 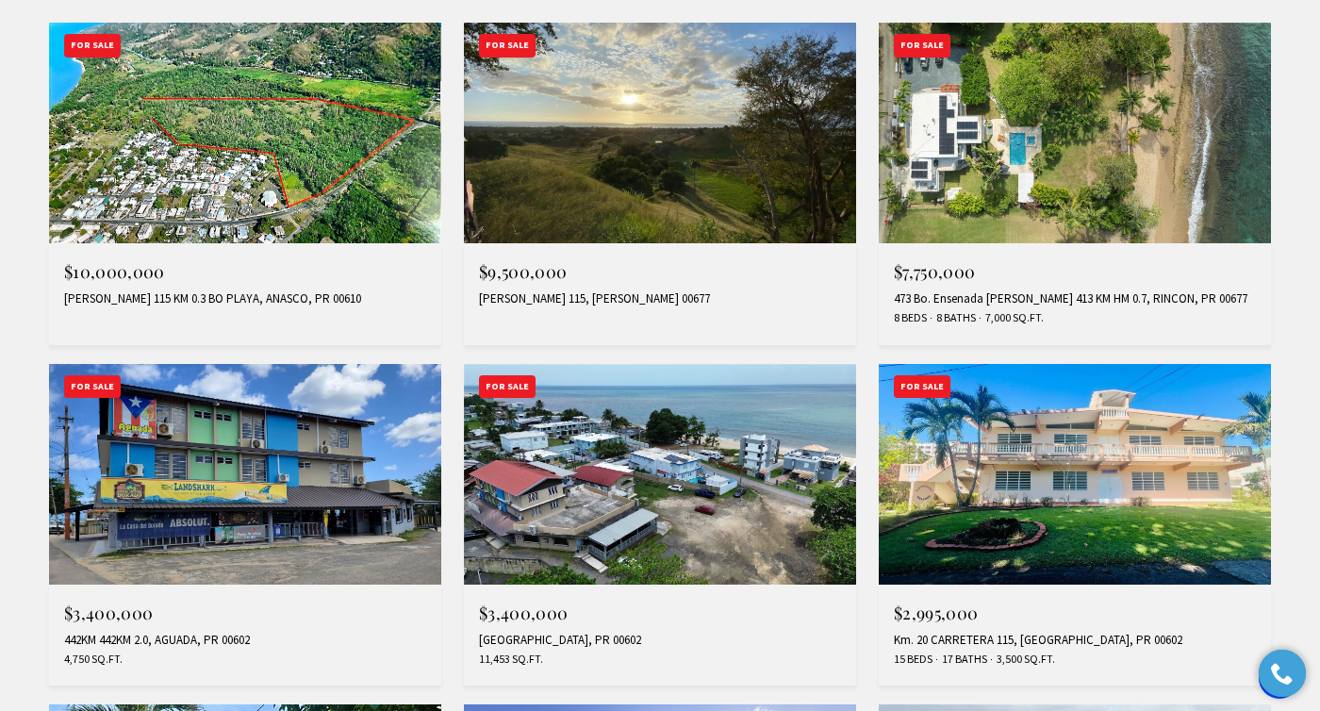 I want to click on span: 8 Baths, so click(x=954, y=318).